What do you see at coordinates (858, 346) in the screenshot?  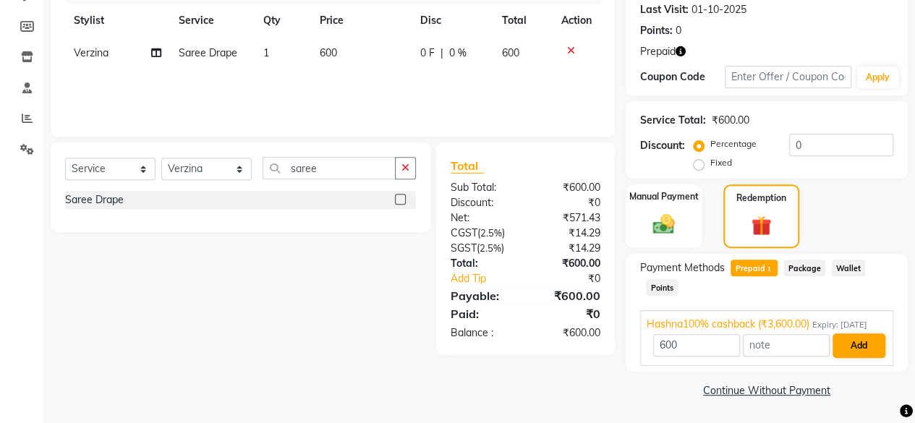 I see `button: Add` at bounding box center [858, 346].